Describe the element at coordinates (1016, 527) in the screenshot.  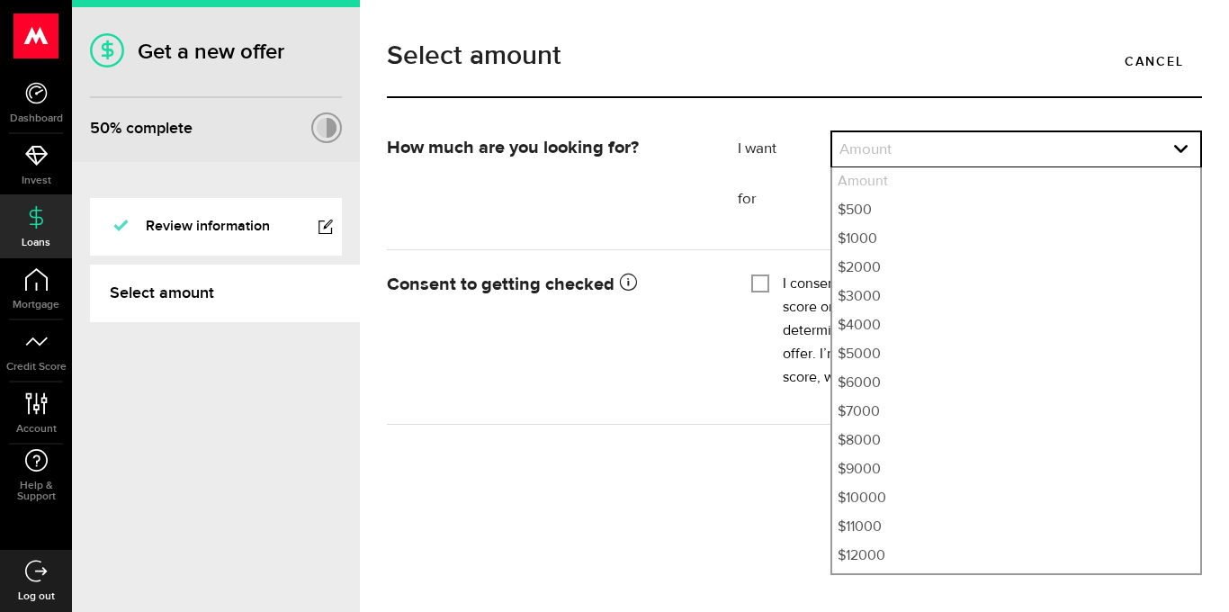
I see `li: $11000` at that location.